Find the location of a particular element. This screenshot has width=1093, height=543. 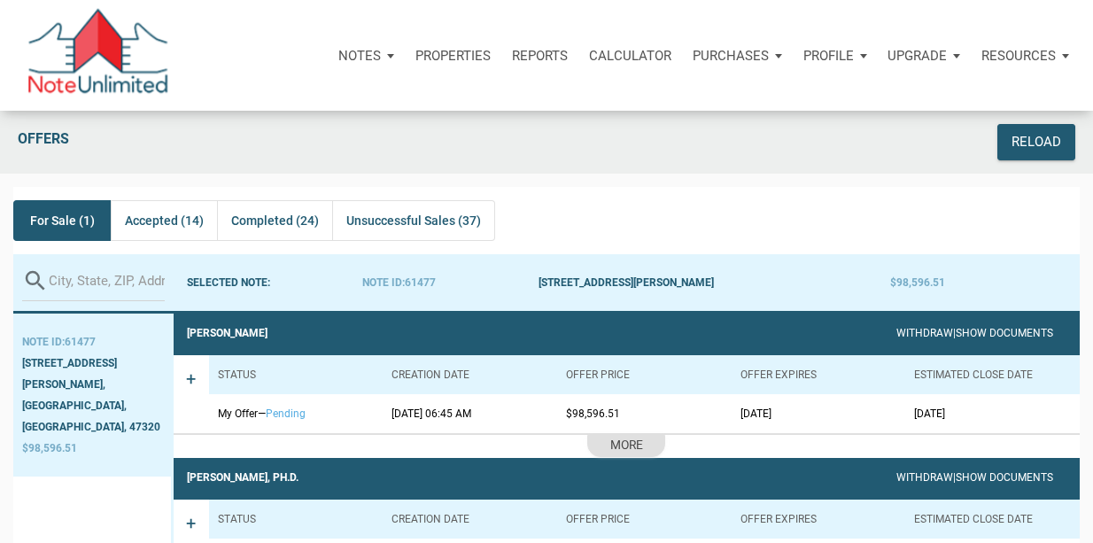

div: Completed (24) is located at coordinates (275, 221).